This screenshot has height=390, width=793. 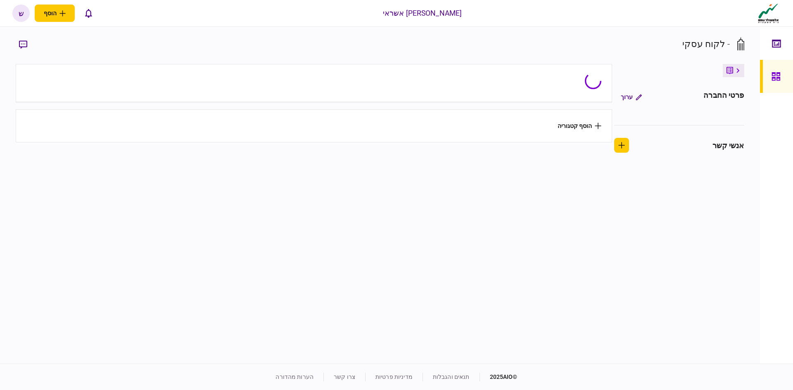 What do you see at coordinates (394, 377) in the screenshot?
I see `a: מדיניות פרטיות` at bounding box center [394, 377].